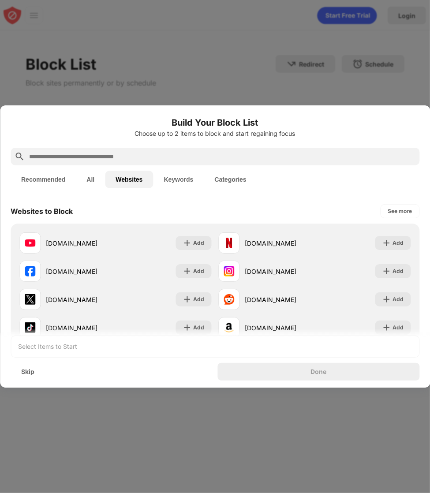  I want to click on button: Keywords, so click(178, 179).